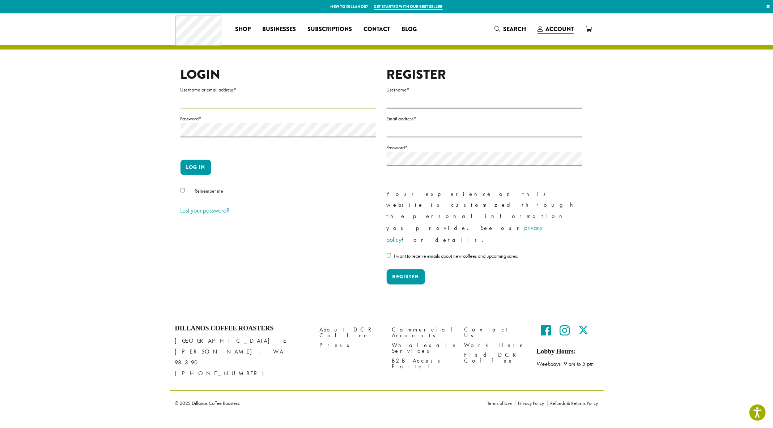  What do you see at coordinates (423, 332) in the screenshot?
I see `a: Commercial Accounts` at bounding box center [423, 332].